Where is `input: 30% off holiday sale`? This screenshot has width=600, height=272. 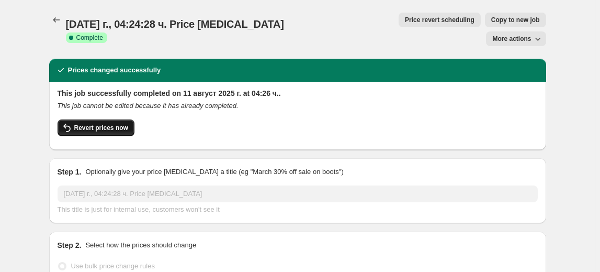 input: 30% off holiday sale is located at coordinates (298, 194).